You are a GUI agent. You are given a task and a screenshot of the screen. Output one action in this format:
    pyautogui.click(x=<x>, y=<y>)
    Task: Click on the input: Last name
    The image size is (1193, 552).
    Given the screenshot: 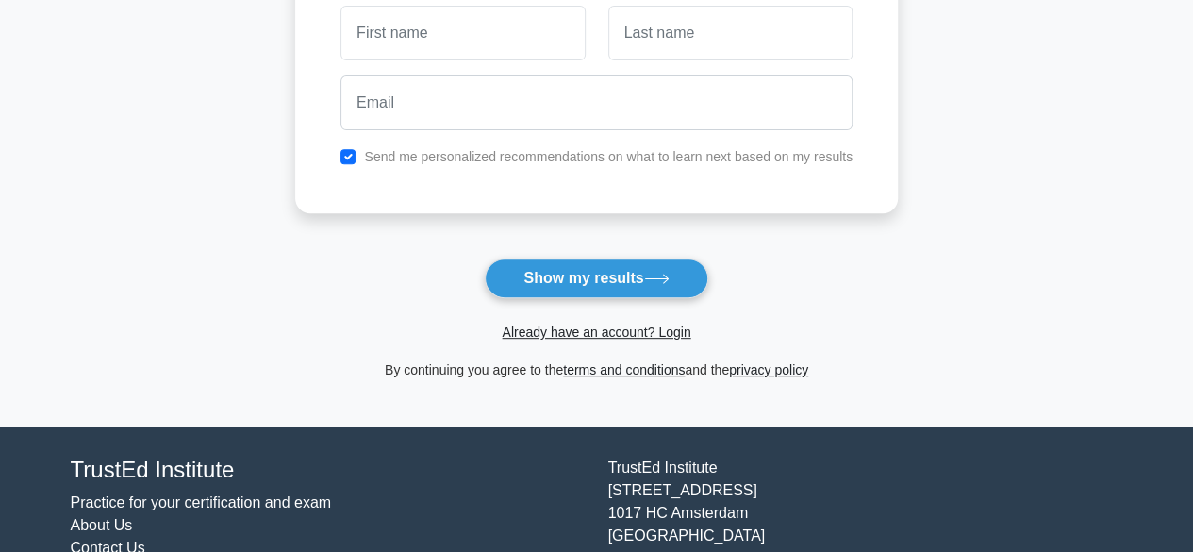 What is the action you would take?
    pyautogui.click(x=730, y=33)
    